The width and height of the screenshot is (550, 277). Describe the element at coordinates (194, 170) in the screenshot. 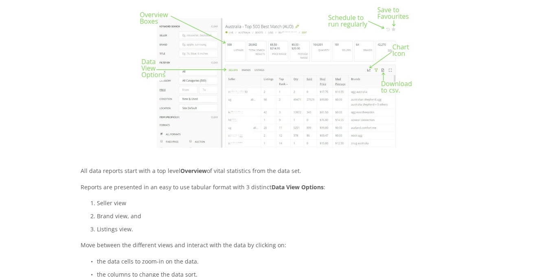

I see `strong: Overview` at that location.